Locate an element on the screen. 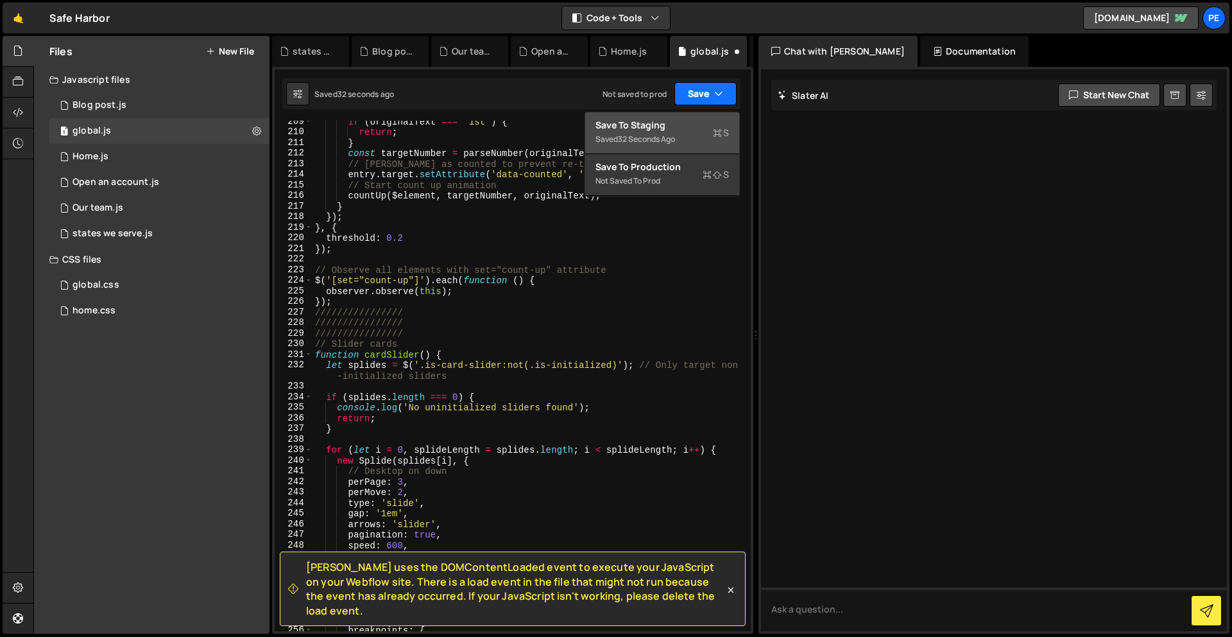 This screenshot has width=1232, height=637. div: 16385/45328.css is located at coordinates (159, 285).